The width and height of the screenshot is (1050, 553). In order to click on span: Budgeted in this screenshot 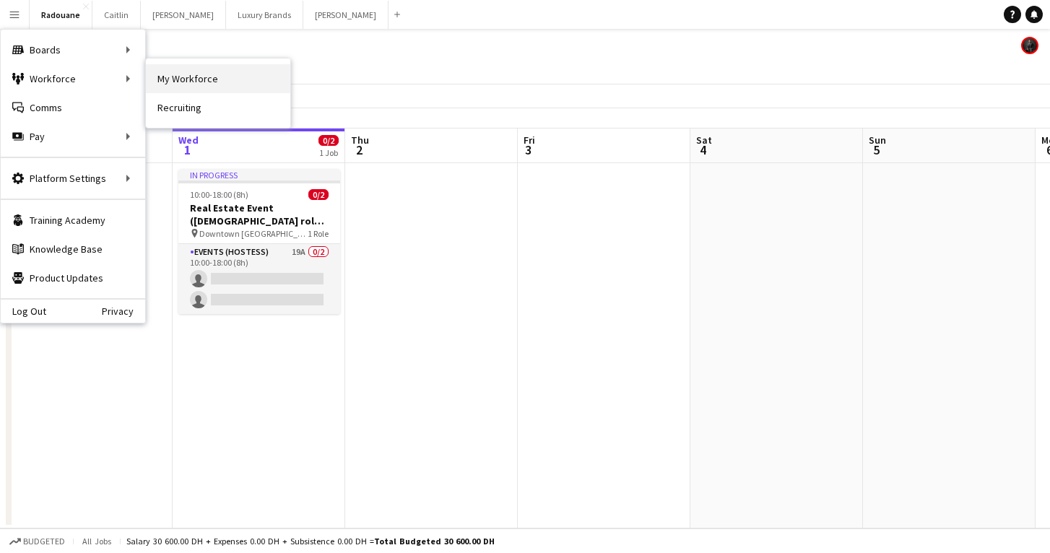, I will do `click(44, 542)`.